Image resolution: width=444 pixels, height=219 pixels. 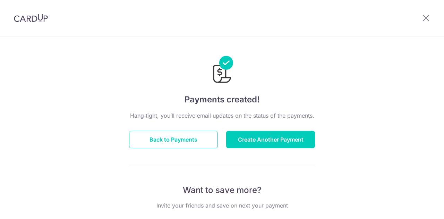 I want to click on img: Payments, so click(x=222, y=70).